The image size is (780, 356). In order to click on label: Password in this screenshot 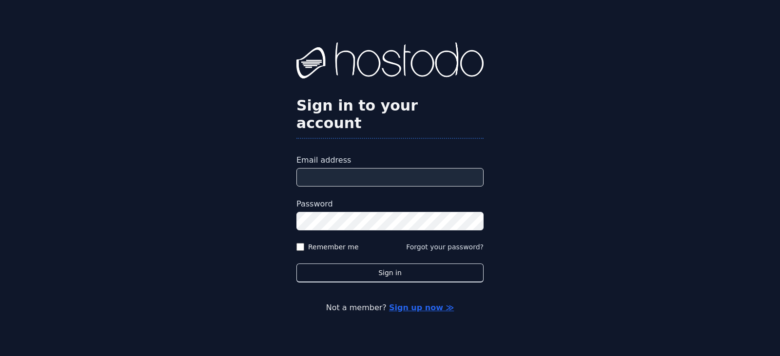, I will do `click(390, 204)`.